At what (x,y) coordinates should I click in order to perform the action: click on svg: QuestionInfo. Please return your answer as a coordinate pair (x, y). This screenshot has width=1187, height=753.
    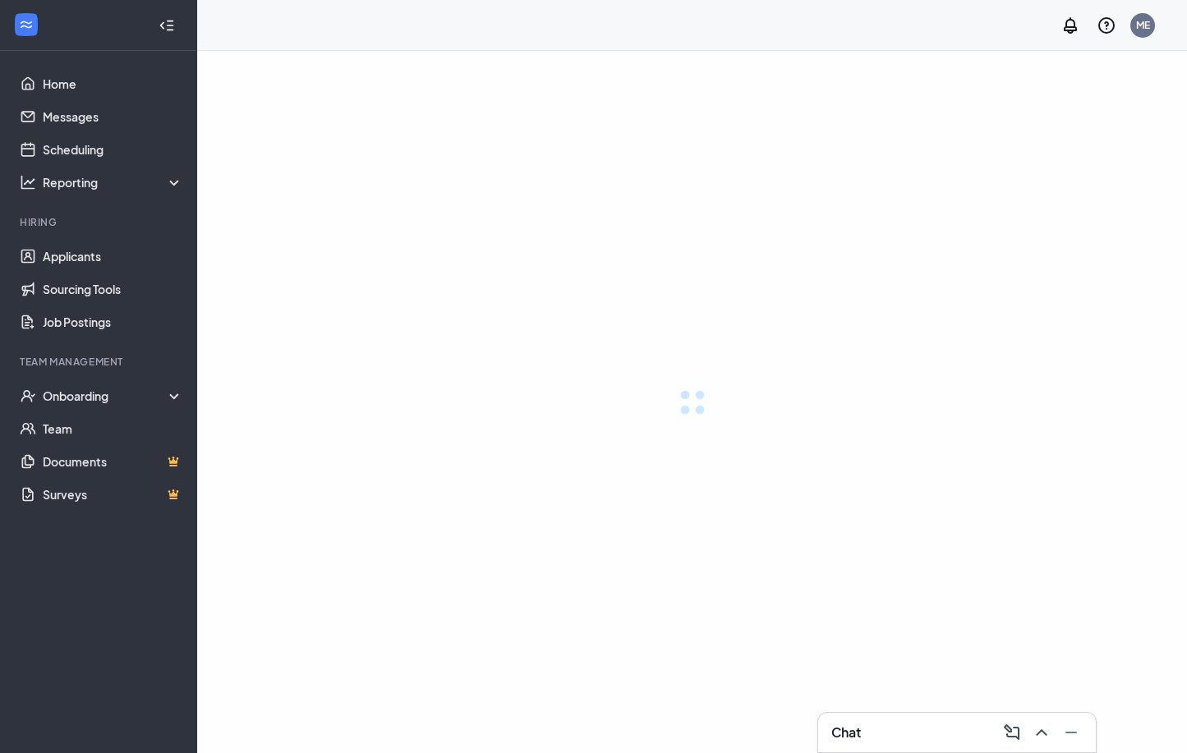
    Looking at the image, I should click on (1106, 25).